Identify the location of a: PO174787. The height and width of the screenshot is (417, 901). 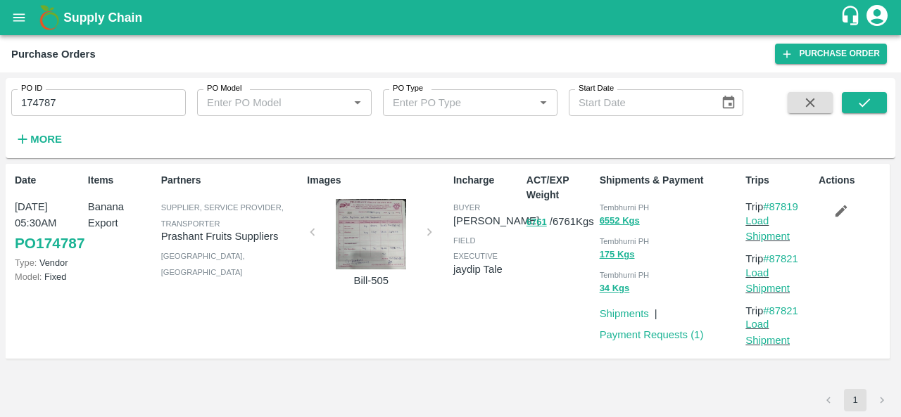
(49, 244).